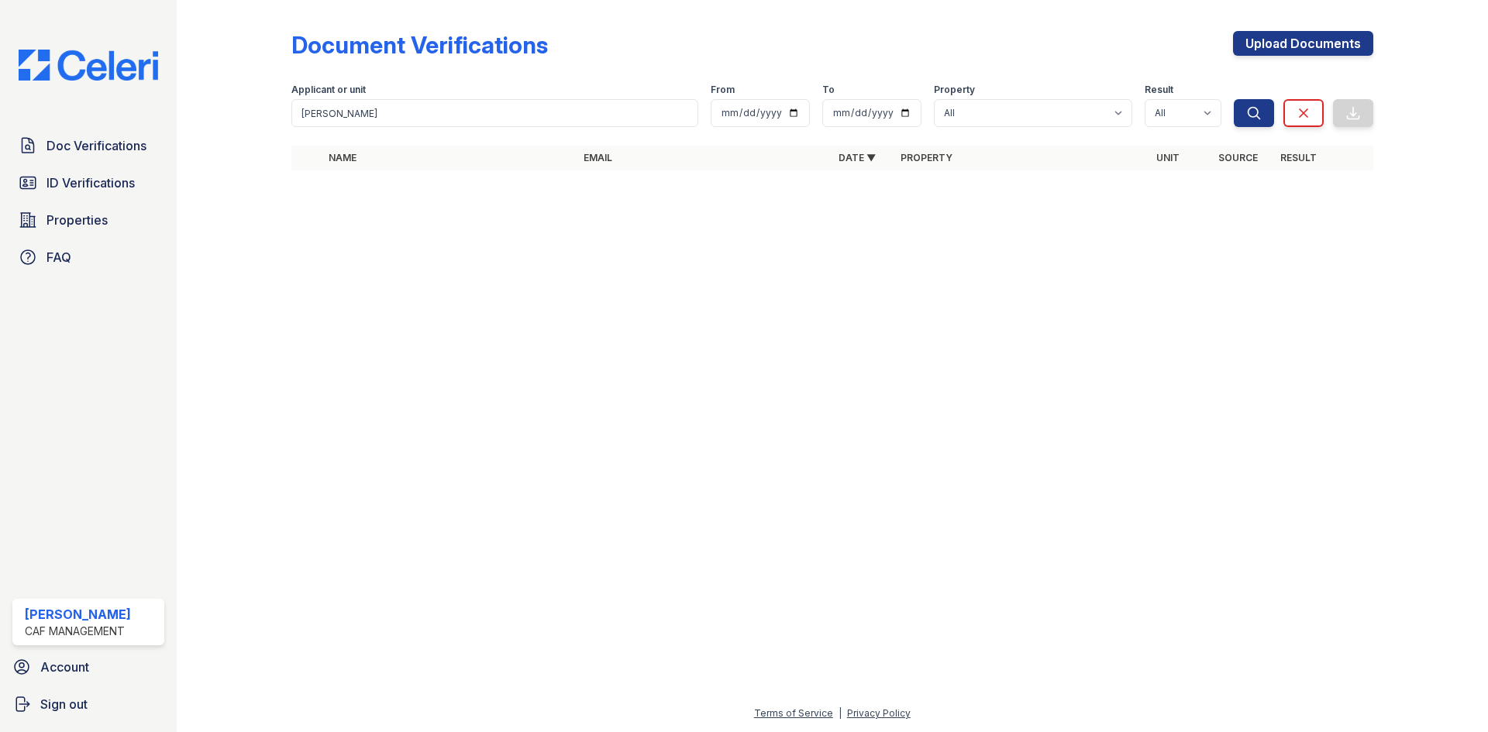  Describe the element at coordinates (64, 667) in the screenshot. I see `span: Account` at that location.